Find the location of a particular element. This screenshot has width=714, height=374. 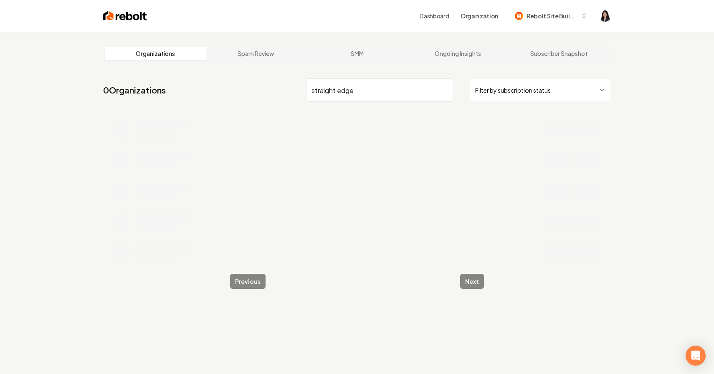

img: Rebolt Logo is located at coordinates (125, 16).